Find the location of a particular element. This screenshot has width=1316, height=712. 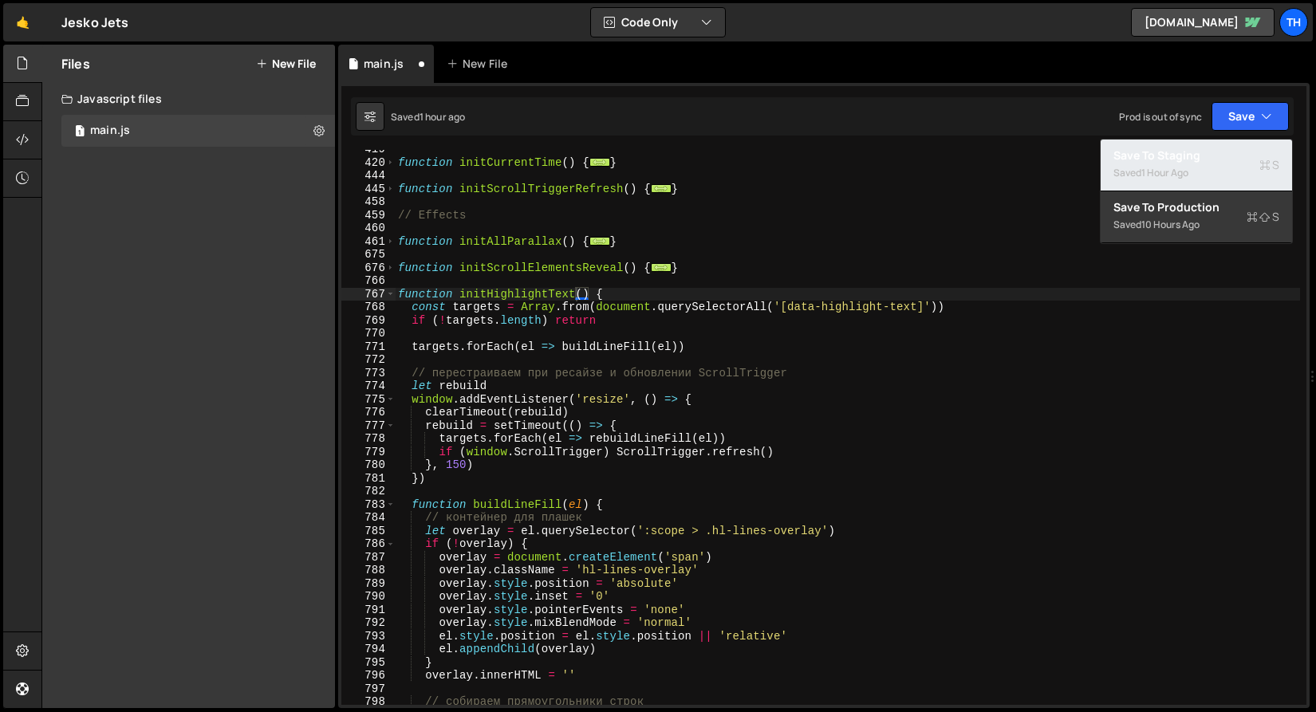

div: 676 is located at coordinates (368, 268).